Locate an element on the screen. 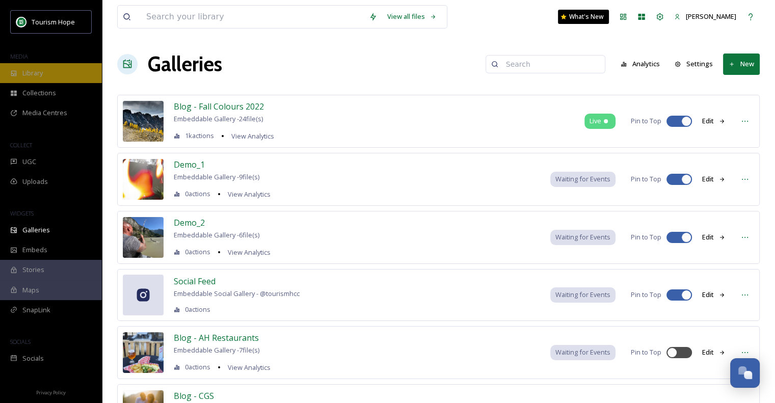  span: Blog - AH Restaurants is located at coordinates (216, 338).